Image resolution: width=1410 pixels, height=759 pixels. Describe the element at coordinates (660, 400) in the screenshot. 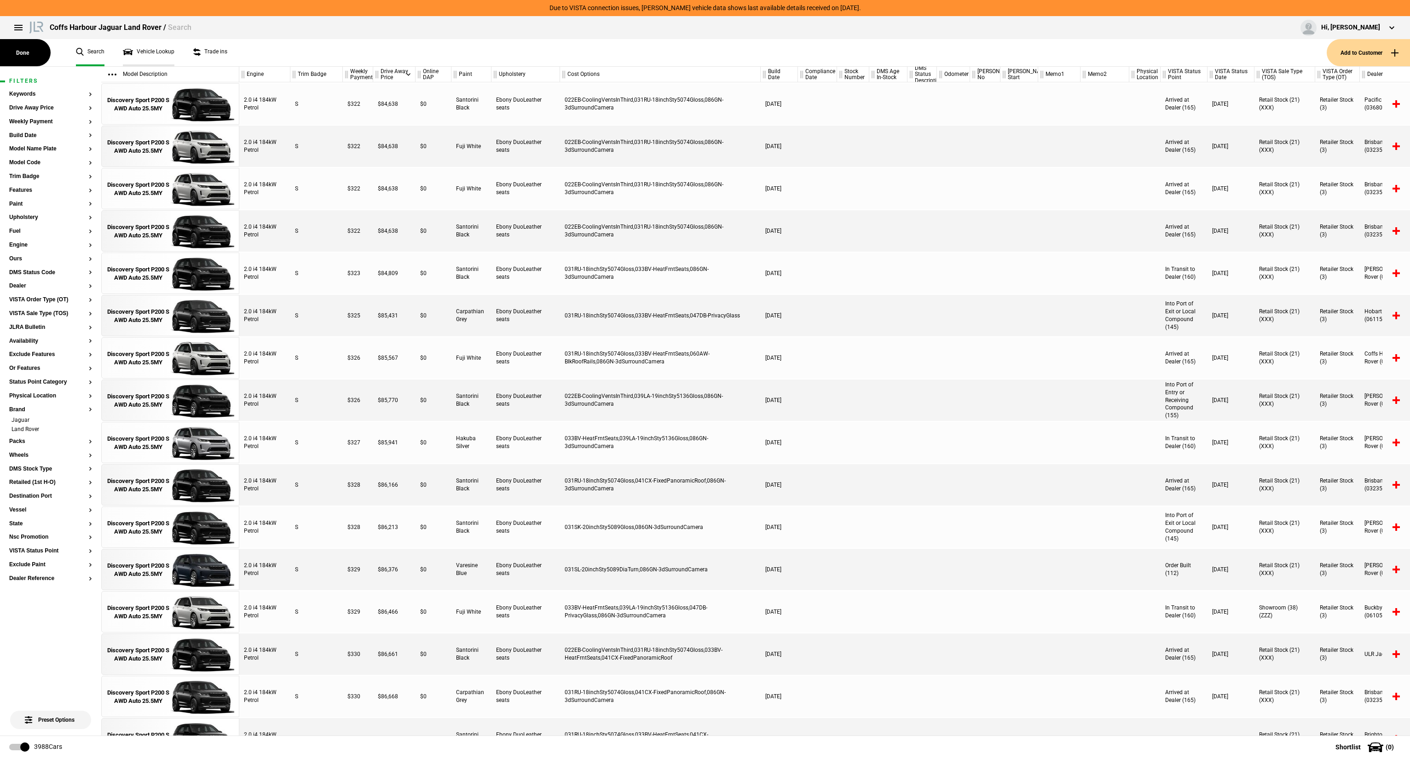

I see `div: 022EB-CoolingVentsInThird,039LA-19inchSty5136Gloss,086GN-3dSurroundCamera` at that location.